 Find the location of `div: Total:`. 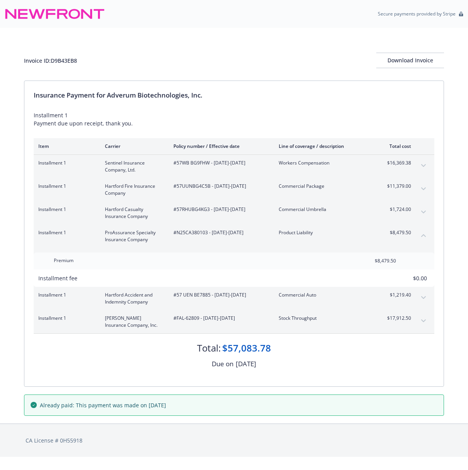

div: Total: is located at coordinates (209, 348).